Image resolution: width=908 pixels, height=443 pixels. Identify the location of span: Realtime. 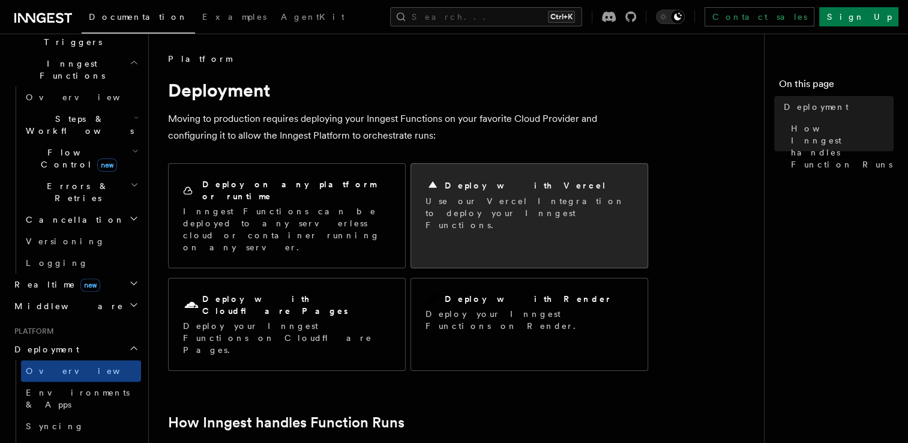
(55, 285).